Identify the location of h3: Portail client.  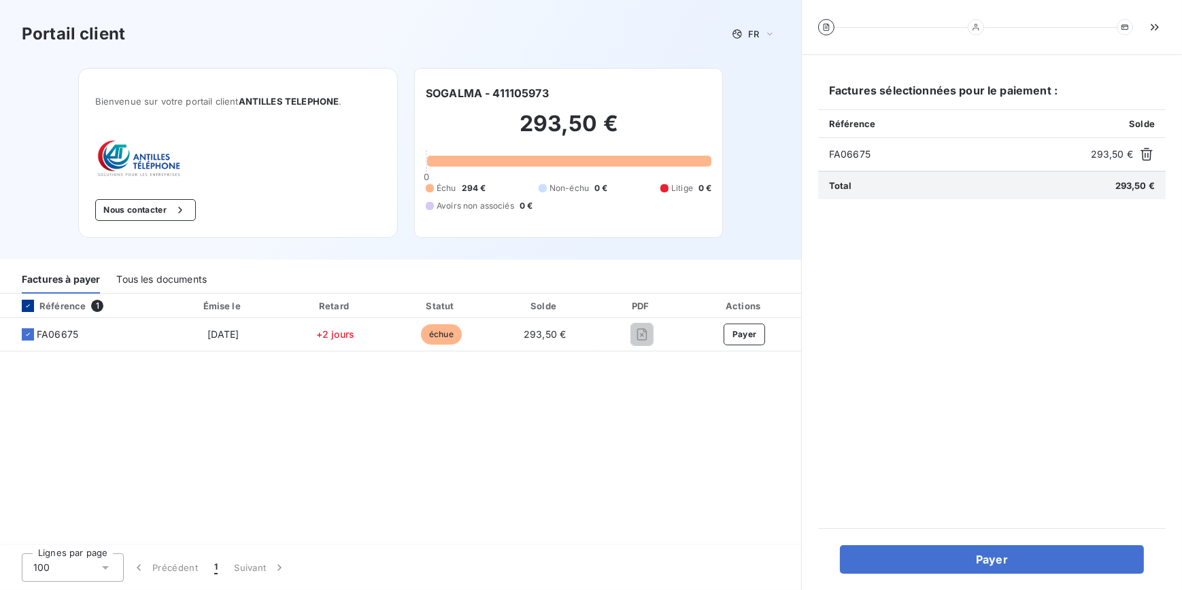
(73, 34).